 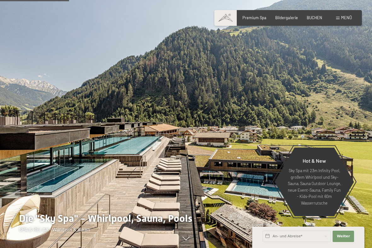 I want to click on a: Bildergalerie, so click(x=286, y=18).